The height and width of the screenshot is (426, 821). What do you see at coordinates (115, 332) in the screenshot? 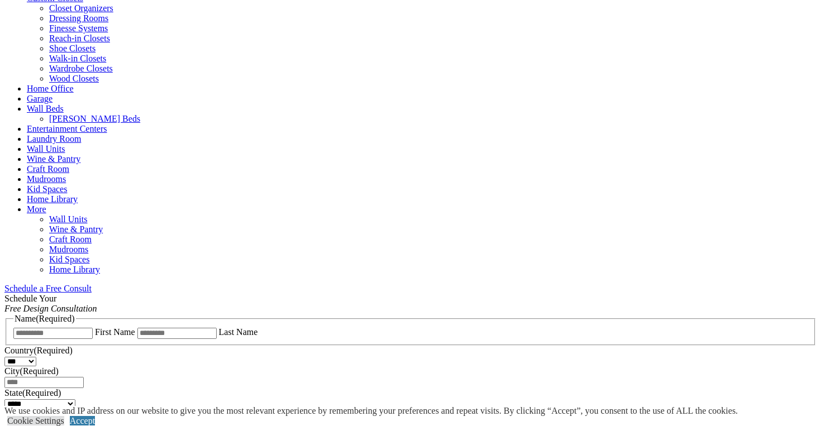
I see `label: First Name` at bounding box center [115, 332].